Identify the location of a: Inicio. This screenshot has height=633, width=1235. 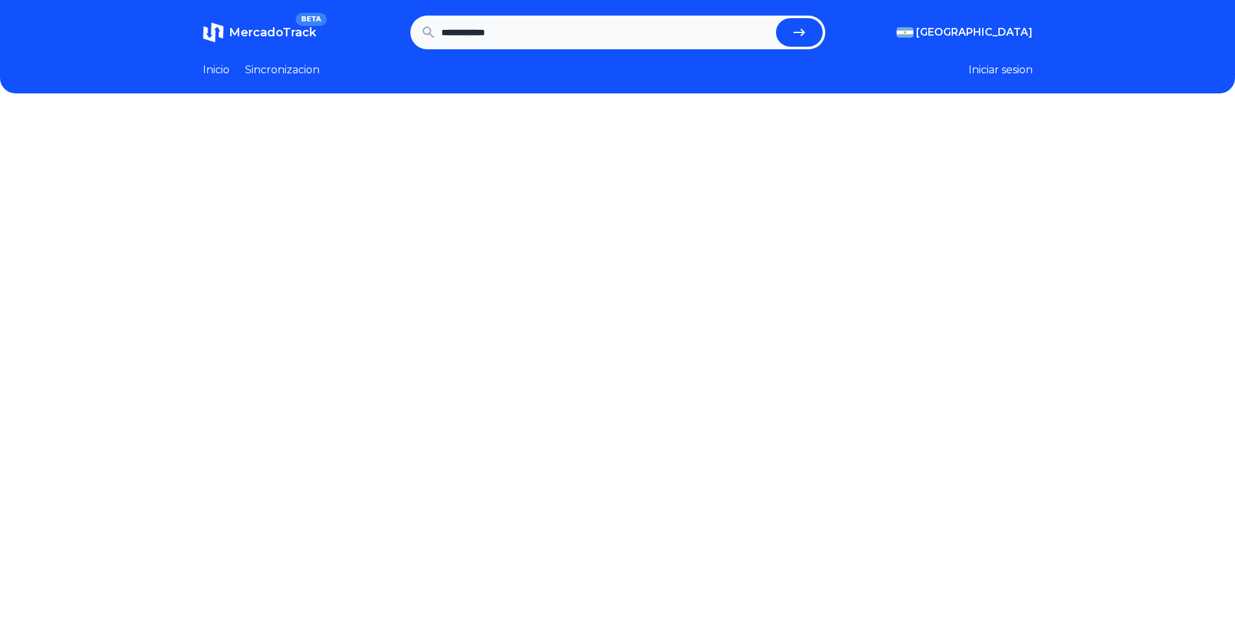
(216, 70).